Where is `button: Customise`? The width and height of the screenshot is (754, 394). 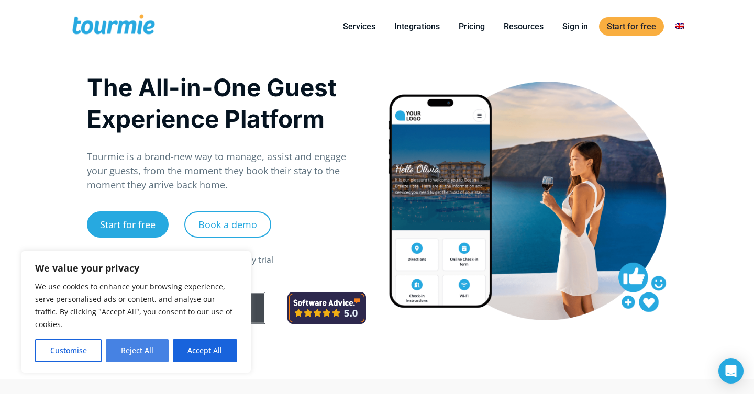 button: Customise is located at coordinates (68, 351).